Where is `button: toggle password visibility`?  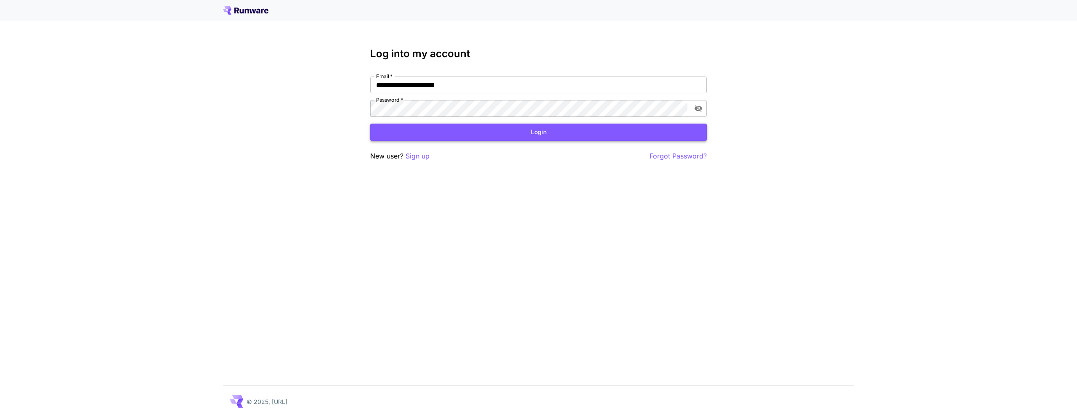 button: toggle password visibility is located at coordinates (698, 108).